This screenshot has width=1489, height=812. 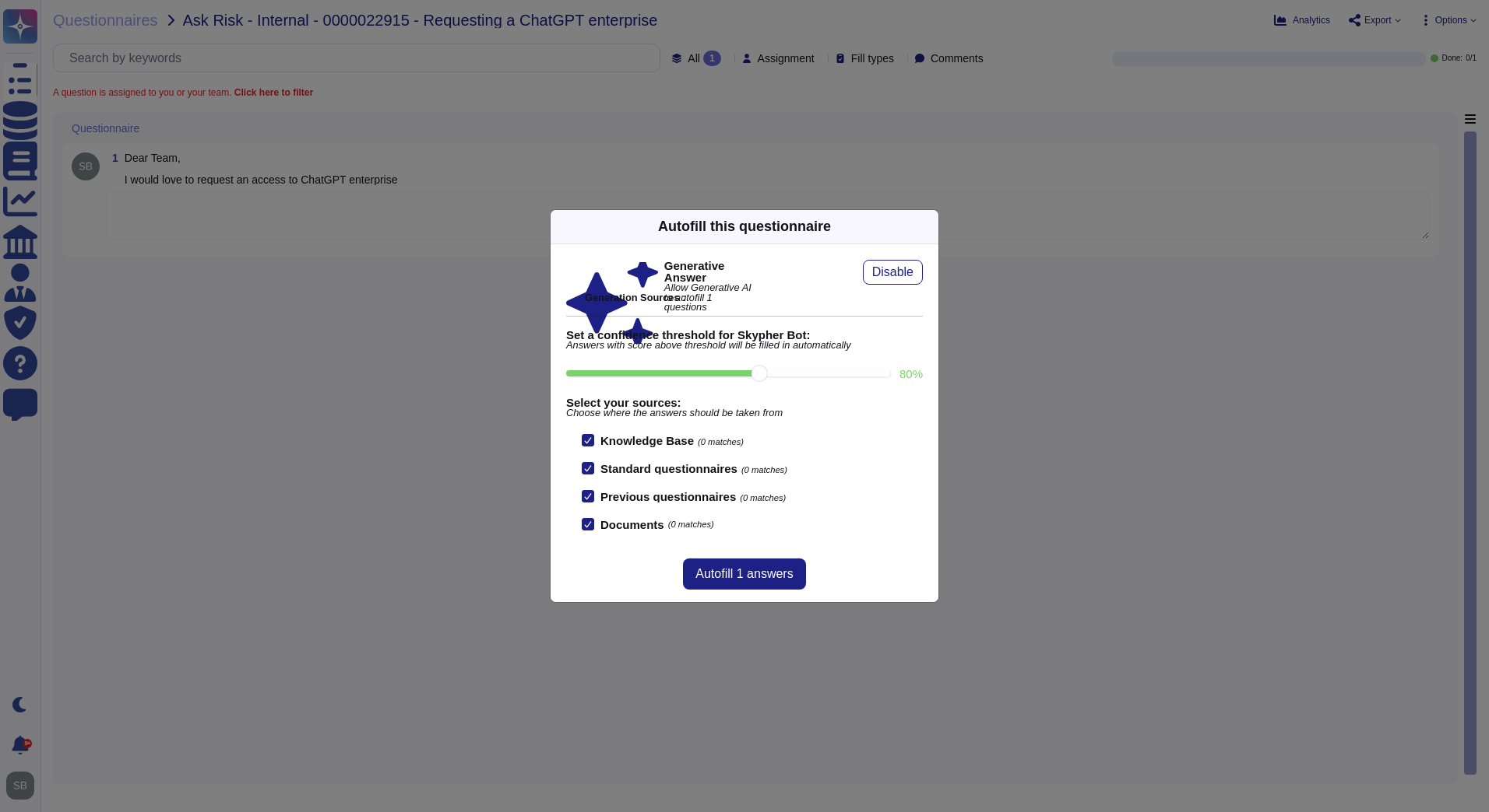 What do you see at coordinates (892, 273) in the screenshot?
I see `button: Disable` at bounding box center [892, 273].